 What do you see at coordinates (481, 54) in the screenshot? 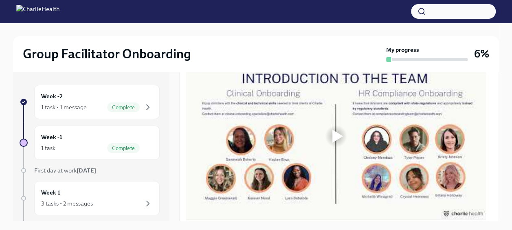
I see `h3: 6%` at bounding box center [481, 54].